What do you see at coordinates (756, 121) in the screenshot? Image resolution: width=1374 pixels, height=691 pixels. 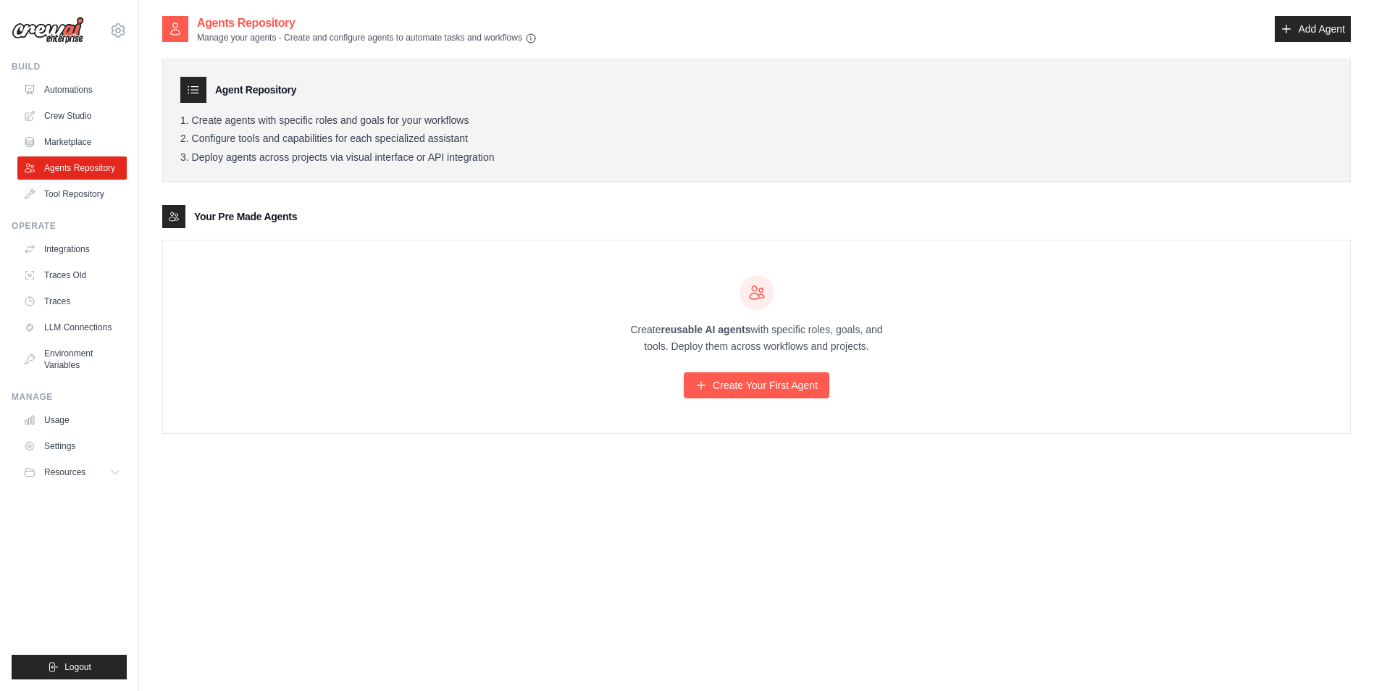 I see `li: Create agents with specific roles and goals for your workflows` at bounding box center [756, 121].